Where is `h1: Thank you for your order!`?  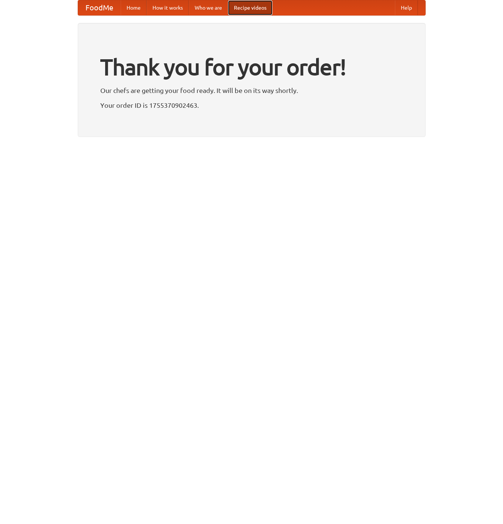
h1: Thank you for your order! is located at coordinates (252, 67).